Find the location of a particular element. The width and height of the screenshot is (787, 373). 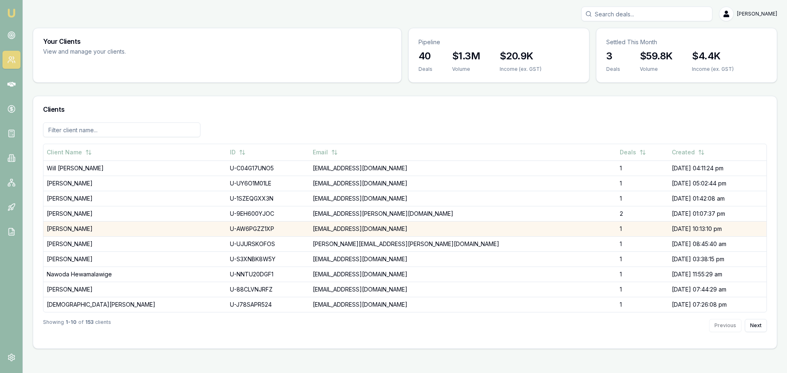

input: Filter client name... is located at coordinates (122, 130).